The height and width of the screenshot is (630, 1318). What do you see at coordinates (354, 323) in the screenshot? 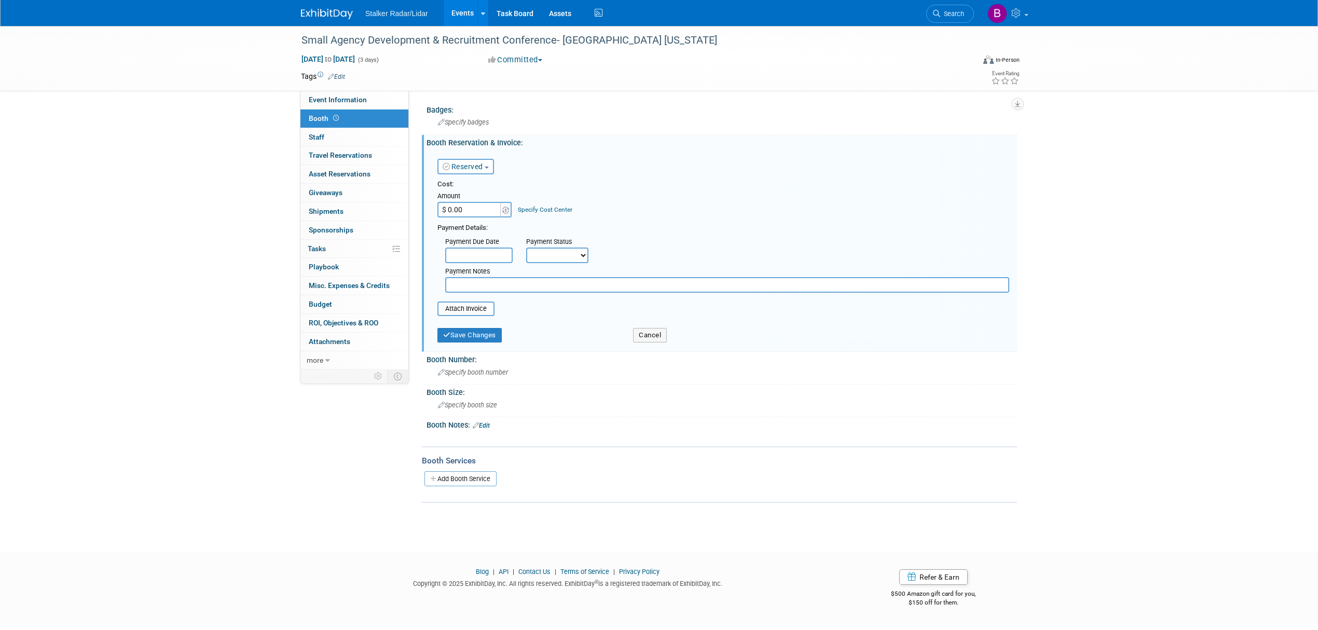
I see `a: ROI, Objectives & ROO` at bounding box center [354, 323].